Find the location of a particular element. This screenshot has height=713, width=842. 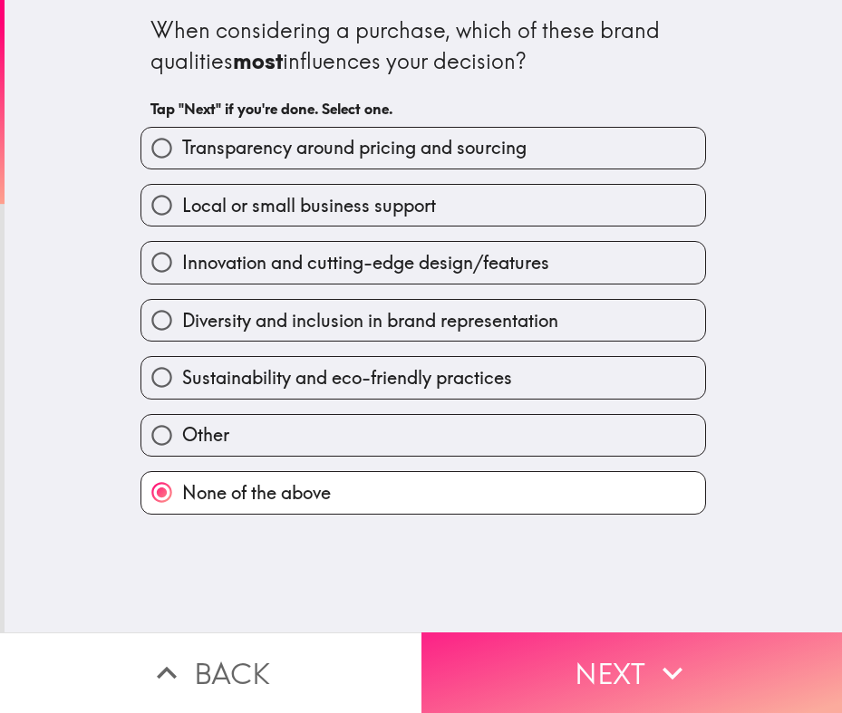

button: Local or small business support is located at coordinates (423, 205).